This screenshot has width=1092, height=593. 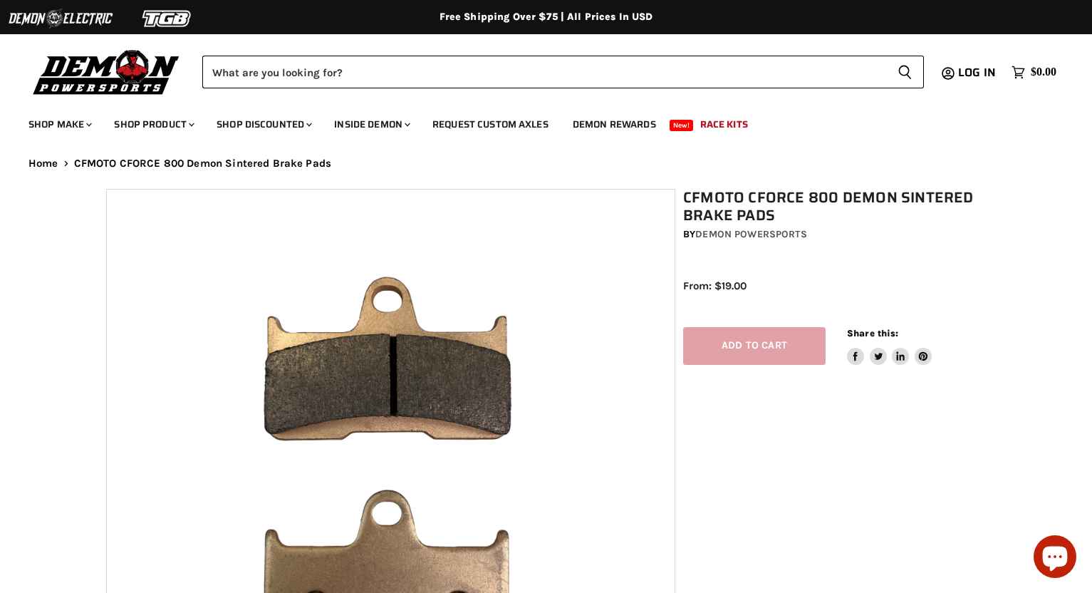 What do you see at coordinates (1034, 72) in the screenshot?
I see `a: $0.00` at bounding box center [1034, 72].